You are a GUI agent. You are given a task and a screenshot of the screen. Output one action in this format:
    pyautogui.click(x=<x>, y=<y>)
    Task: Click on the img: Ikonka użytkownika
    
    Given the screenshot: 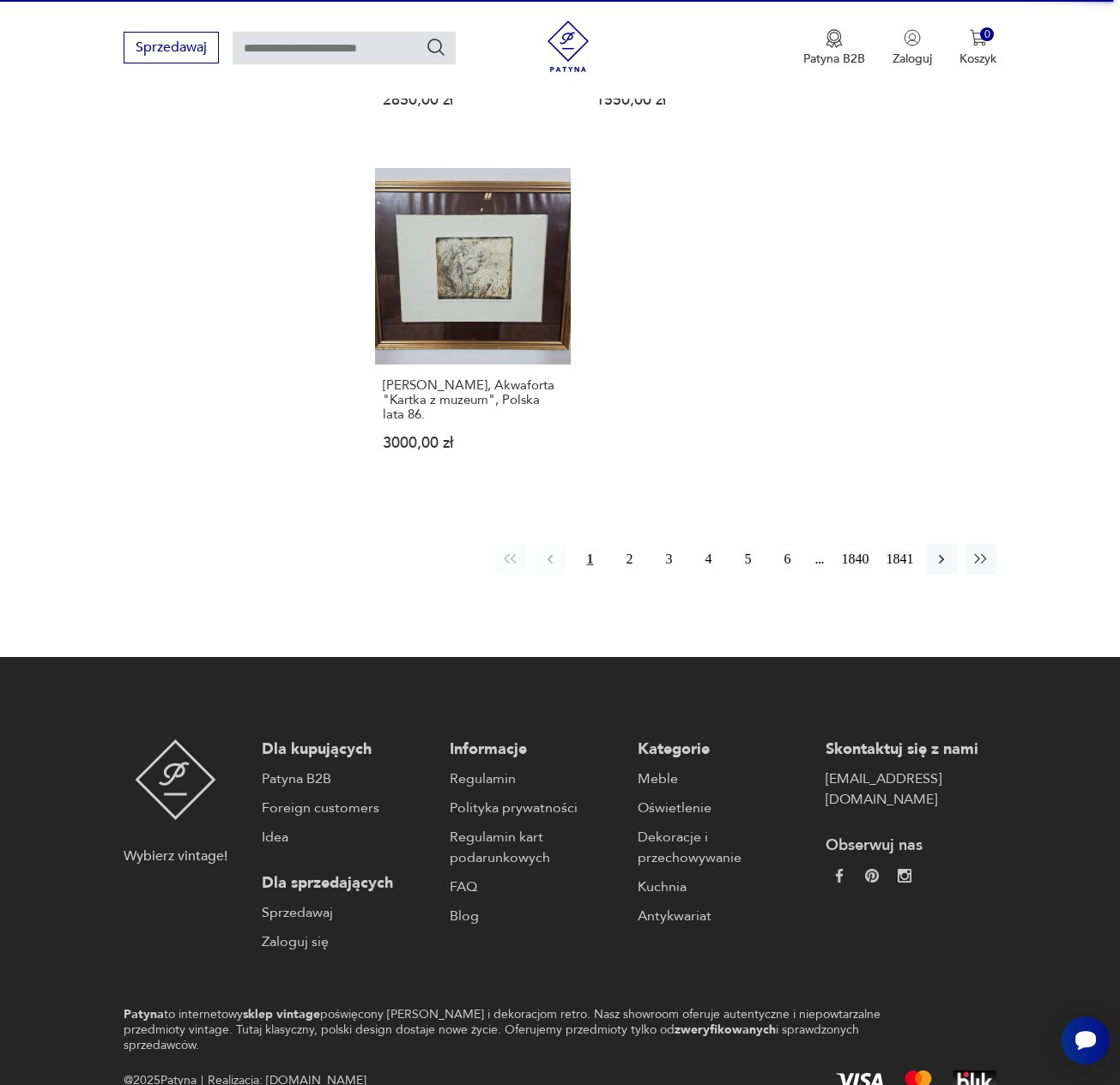 What is the action you would take?
    pyautogui.click(x=912, y=38)
    